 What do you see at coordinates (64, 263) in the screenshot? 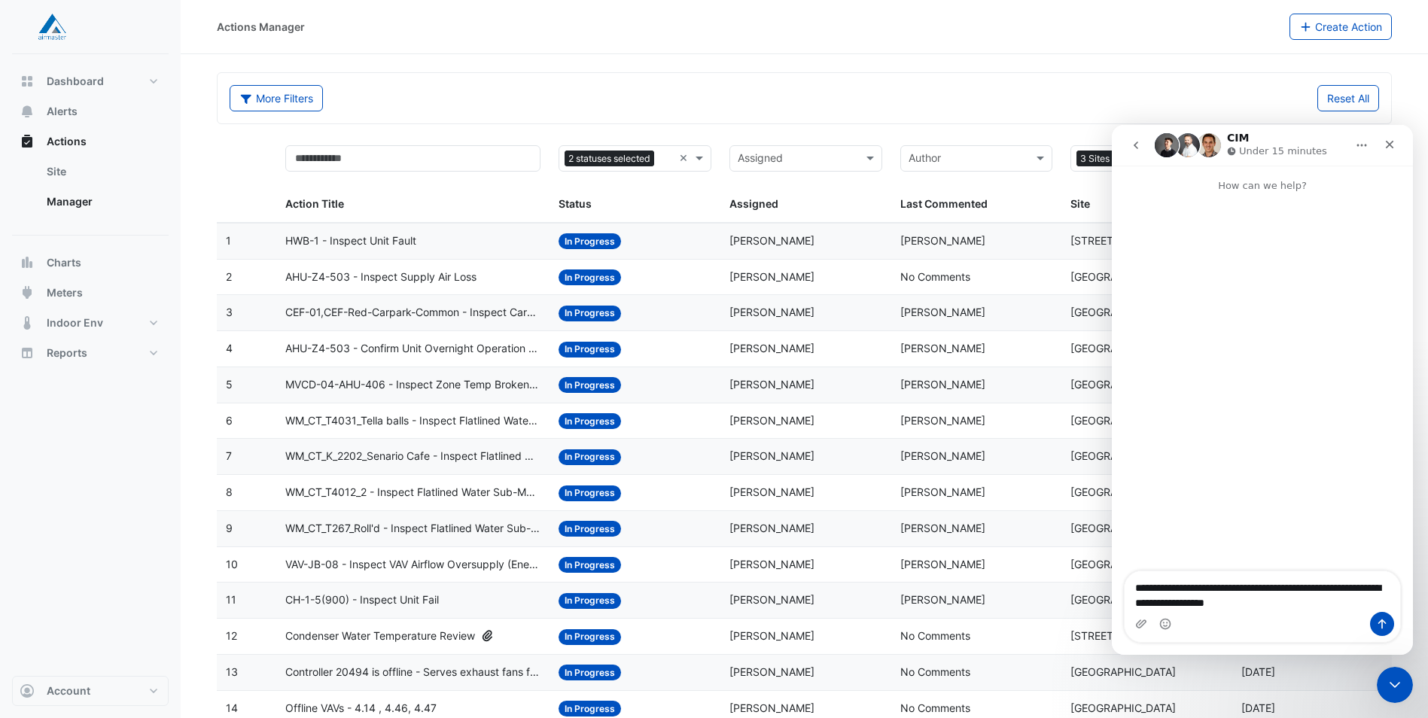
I see `span: Charts` at bounding box center [64, 263].